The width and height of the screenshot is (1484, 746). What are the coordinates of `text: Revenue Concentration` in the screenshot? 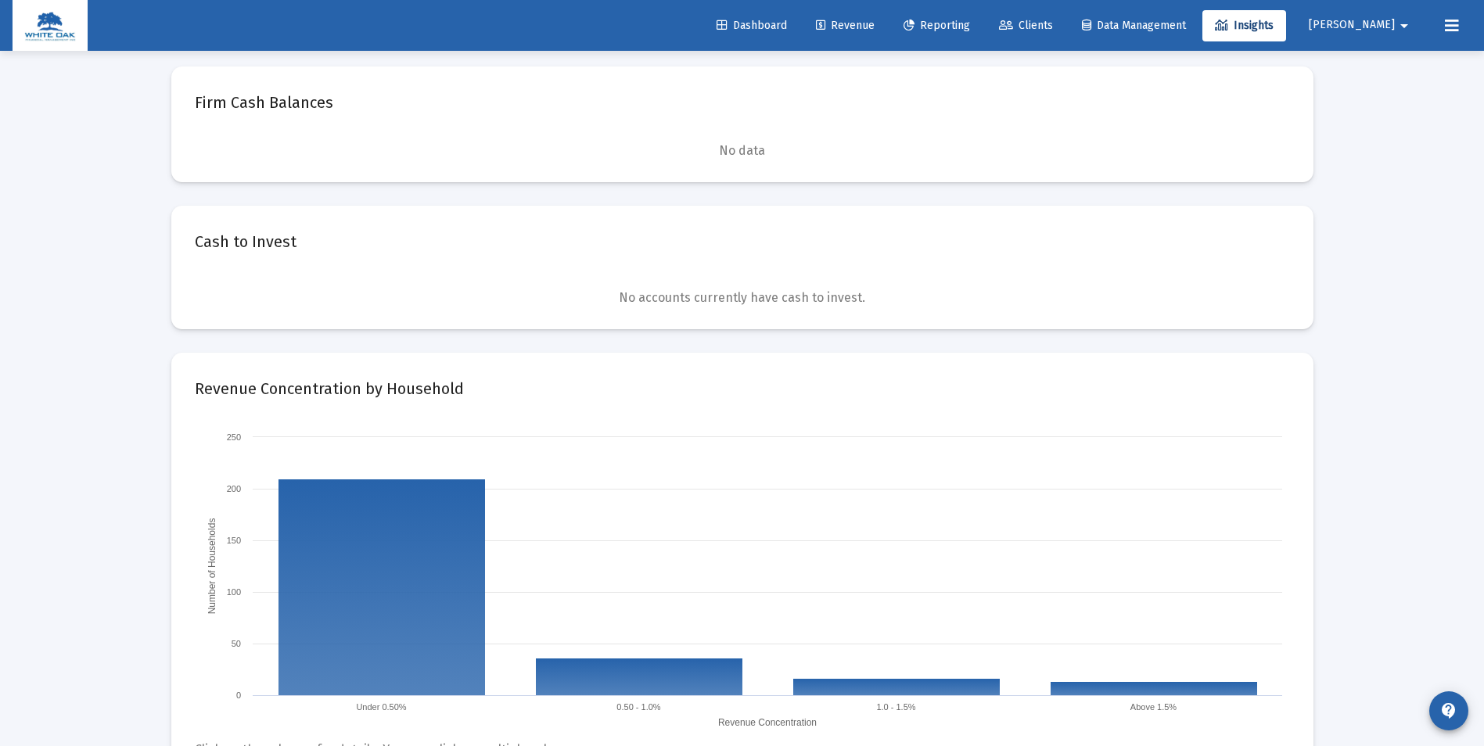 It's located at (767, 723).